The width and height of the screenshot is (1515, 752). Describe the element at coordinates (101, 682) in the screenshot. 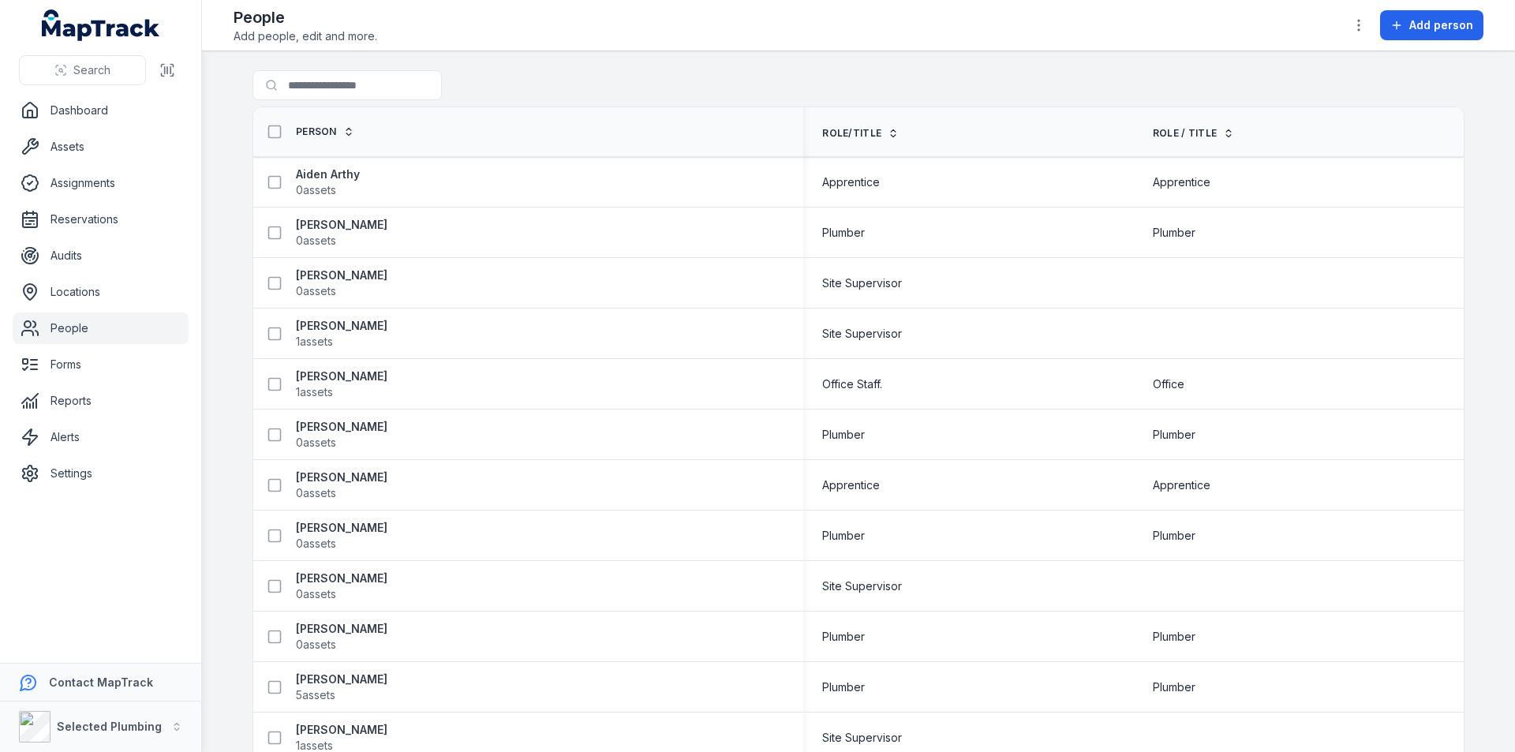

I see `strong: Contact MapTrack` at that location.